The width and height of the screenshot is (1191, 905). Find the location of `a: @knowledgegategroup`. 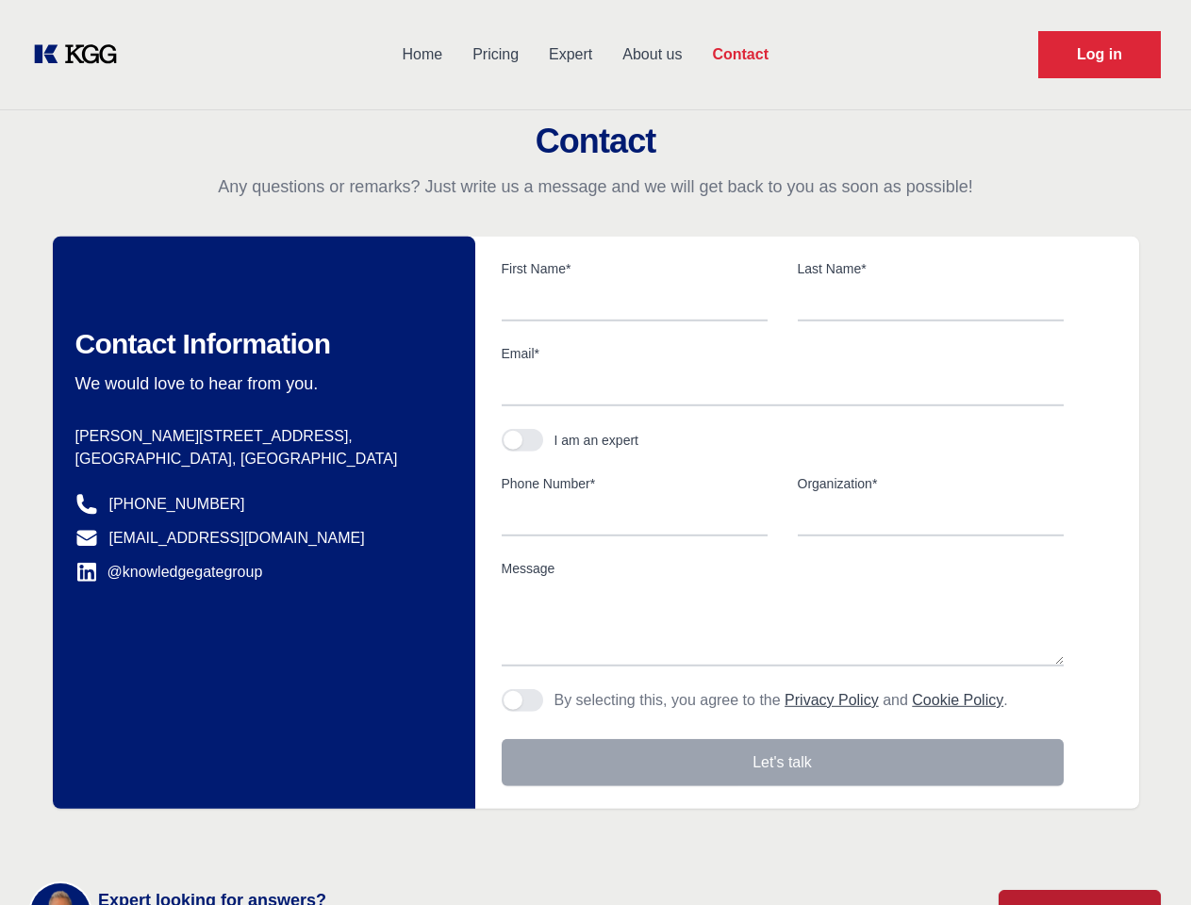

a: @knowledgegategroup is located at coordinates (169, 572).